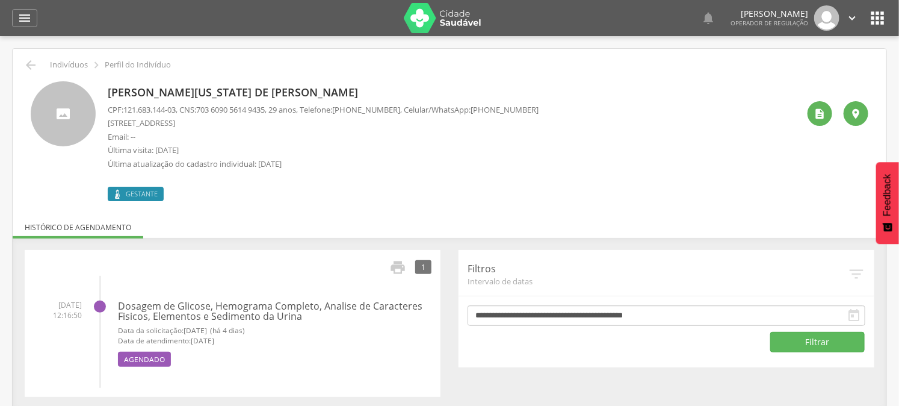 Image resolution: width=899 pixels, height=406 pixels. Describe the element at coordinates (69, 65) in the screenshot. I see `p: Indivíduos` at that location.